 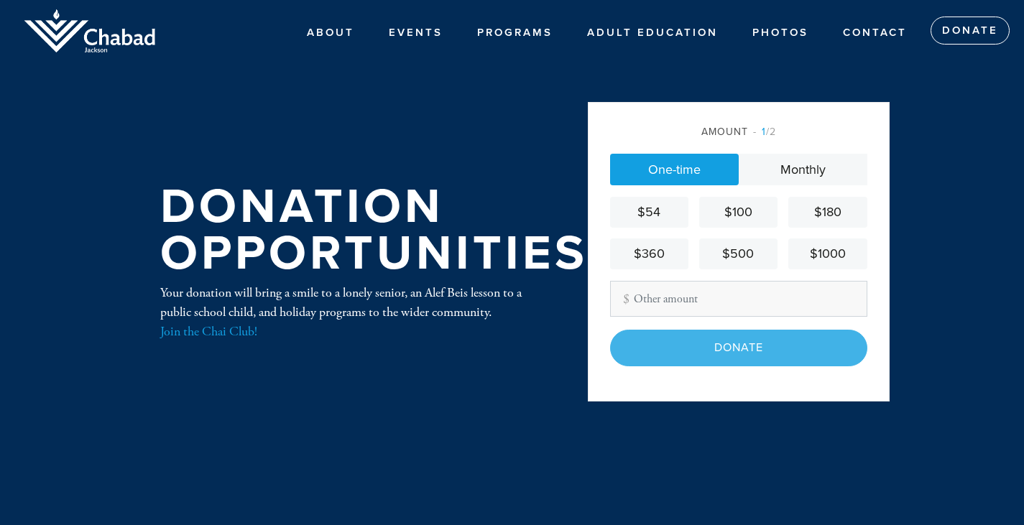 What do you see at coordinates (739, 299) in the screenshot?
I see `input: Other amount` at bounding box center [739, 299].